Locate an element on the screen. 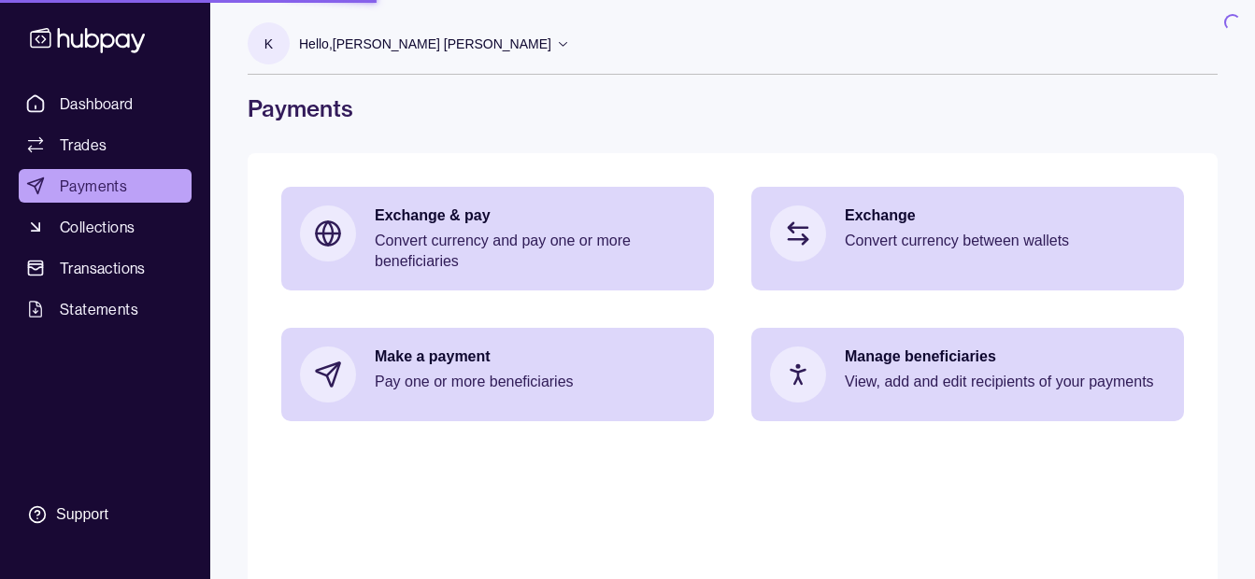 This screenshot has height=579, width=1255. a: Collections is located at coordinates (105, 227).